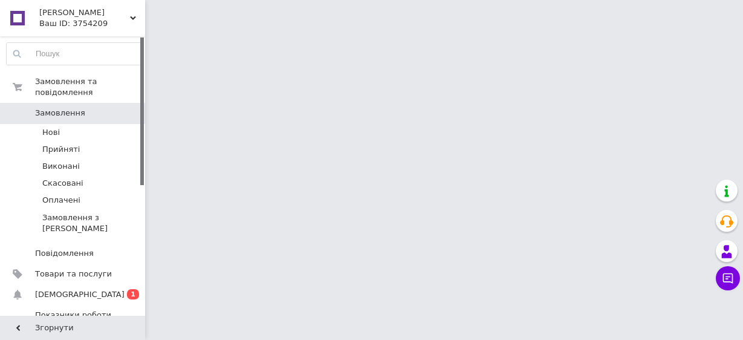  I want to click on input: Пошук, so click(74, 54).